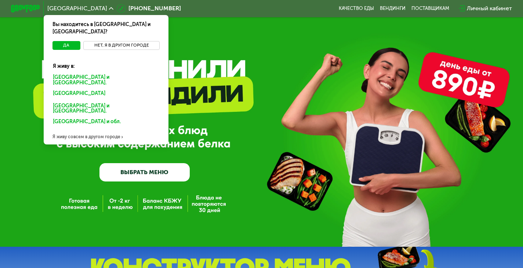 The height and width of the screenshot is (268, 523). What do you see at coordinates (106, 137) in the screenshot?
I see `div: Я живу совсем в другом городе` at bounding box center [106, 137].